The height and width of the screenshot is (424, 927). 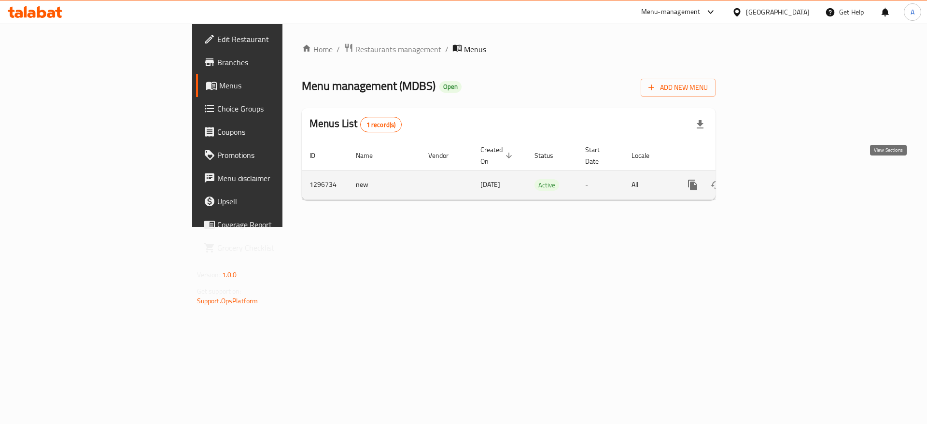 I want to click on button: Change Status, so click(x=716, y=185).